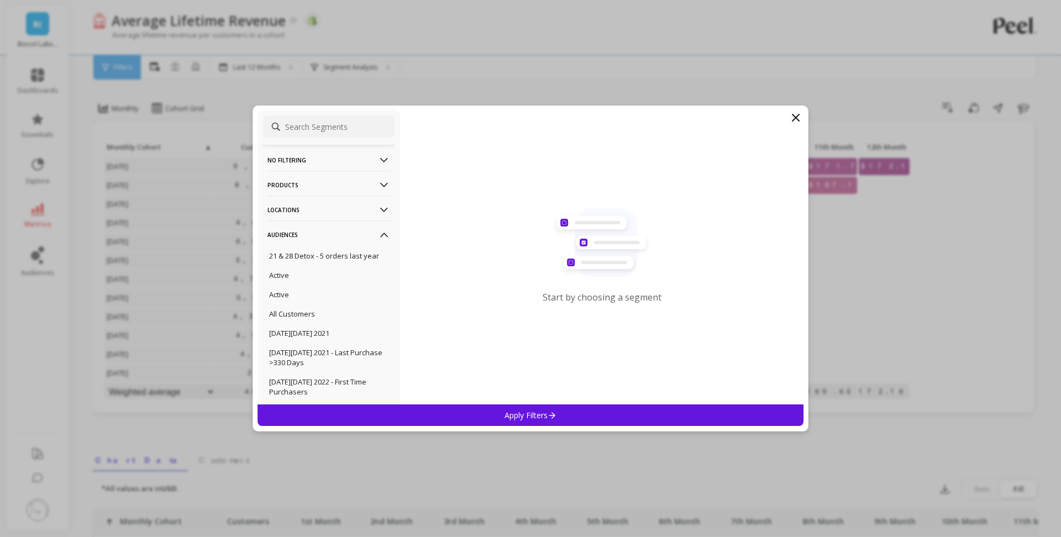  What do you see at coordinates (329, 234) in the screenshot?
I see `p: Audiences` at bounding box center [329, 234].